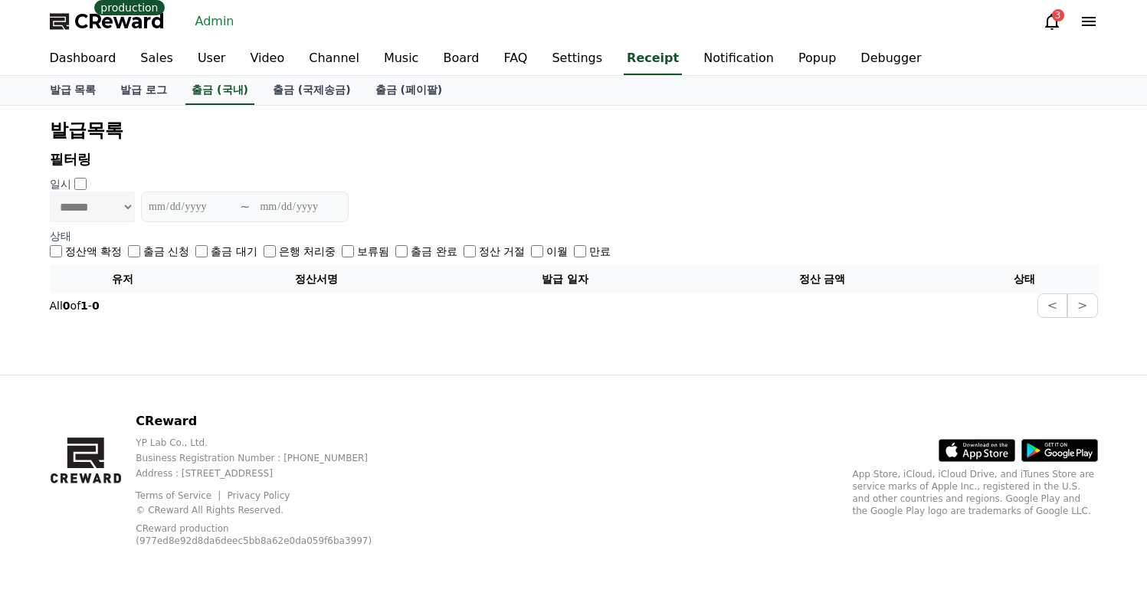 The width and height of the screenshot is (1147, 596). Describe the element at coordinates (574, 159) in the screenshot. I see `p: 필터링` at that location.